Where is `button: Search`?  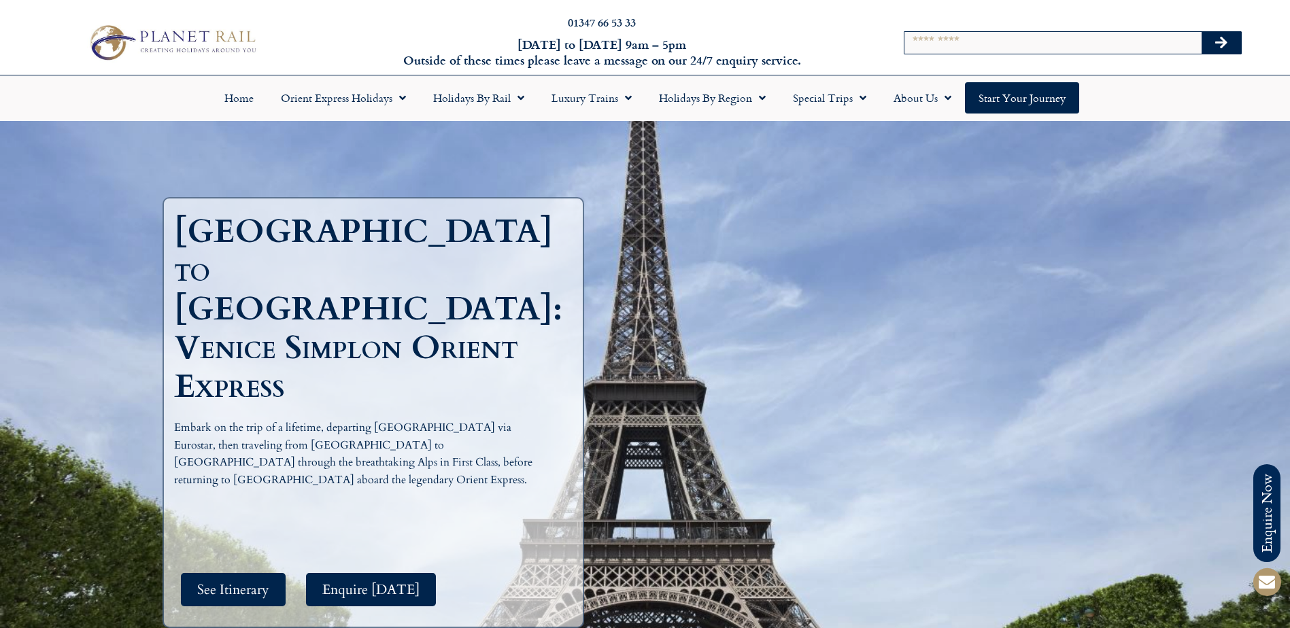 button: Search is located at coordinates (1222, 43).